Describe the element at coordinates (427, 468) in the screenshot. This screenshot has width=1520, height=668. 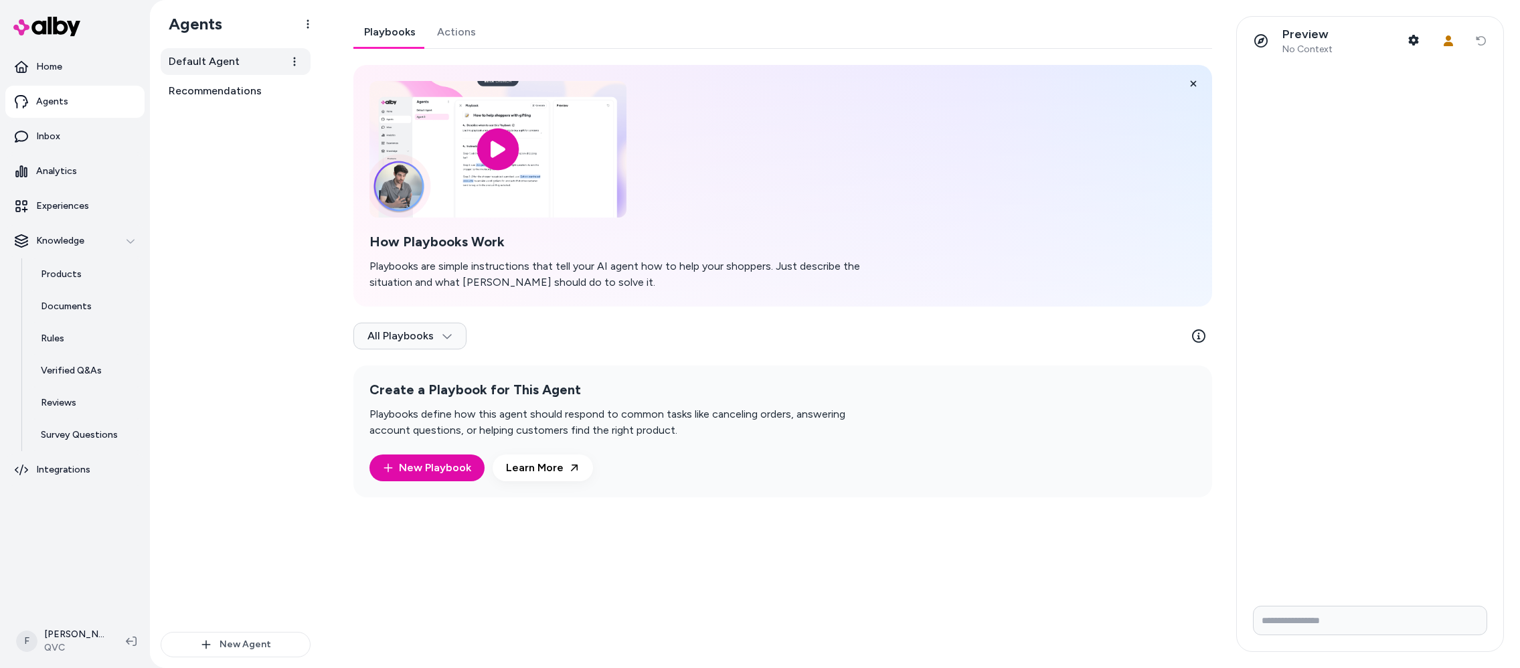
I see `a: New Playbook` at that location.